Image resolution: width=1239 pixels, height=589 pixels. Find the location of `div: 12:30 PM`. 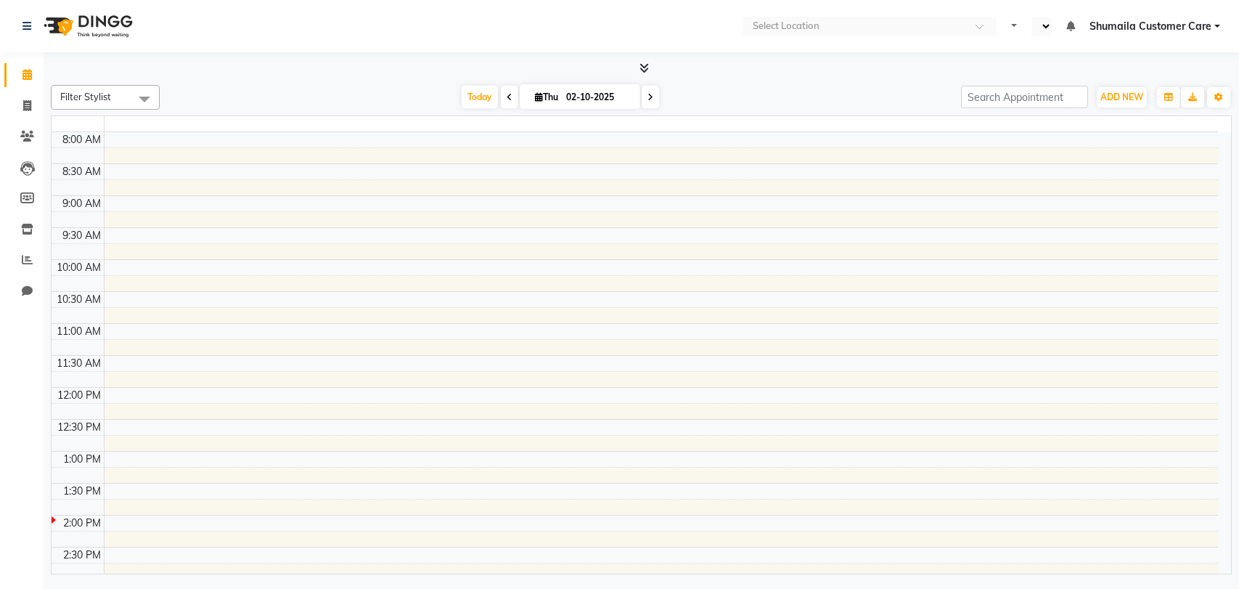

div: 12:30 PM is located at coordinates (79, 427).